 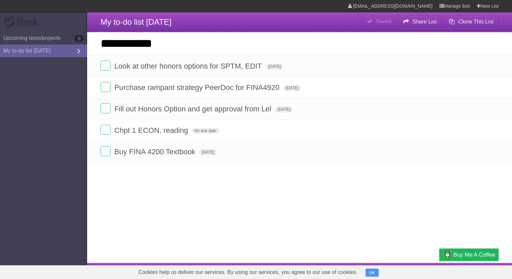 What do you see at coordinates (23, 22) in the screenshot?
I see `div: Flask` at bounding box center [23, 22].